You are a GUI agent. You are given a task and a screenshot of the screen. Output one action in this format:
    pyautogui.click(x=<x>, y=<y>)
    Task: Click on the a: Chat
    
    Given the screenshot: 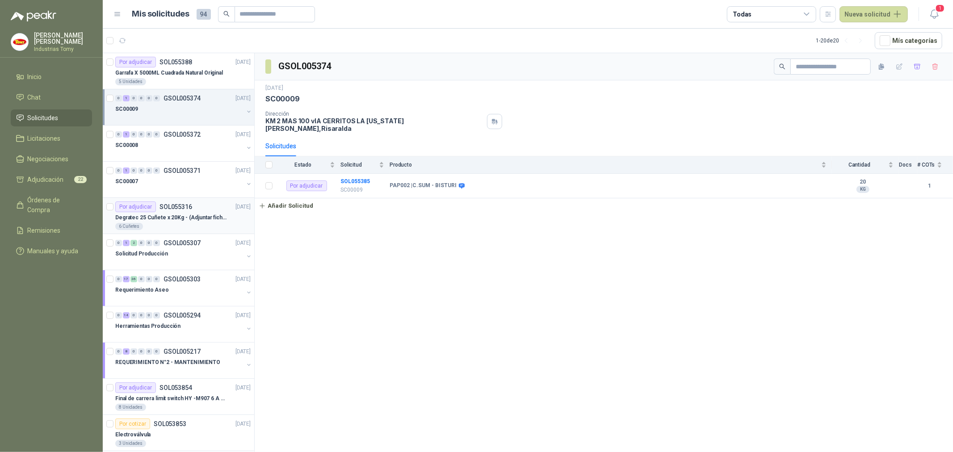 What is the action you would take?
    pyautogui.click(x=51, y=97)
    